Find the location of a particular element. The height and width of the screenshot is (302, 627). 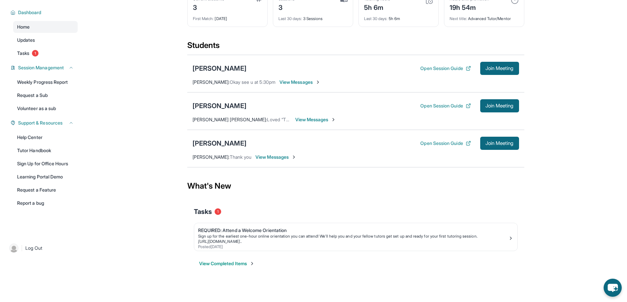

span: Dashboard is located at coordinates (30, 13).